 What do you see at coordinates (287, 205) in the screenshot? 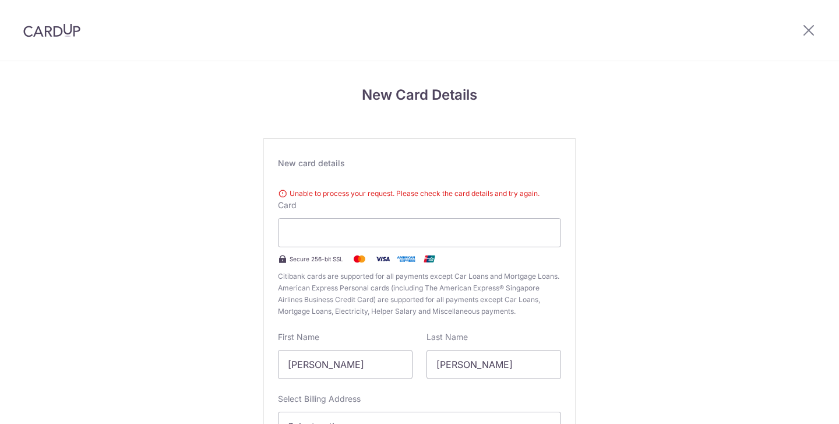
I see `label: Card` at bounding box center [287, 205].